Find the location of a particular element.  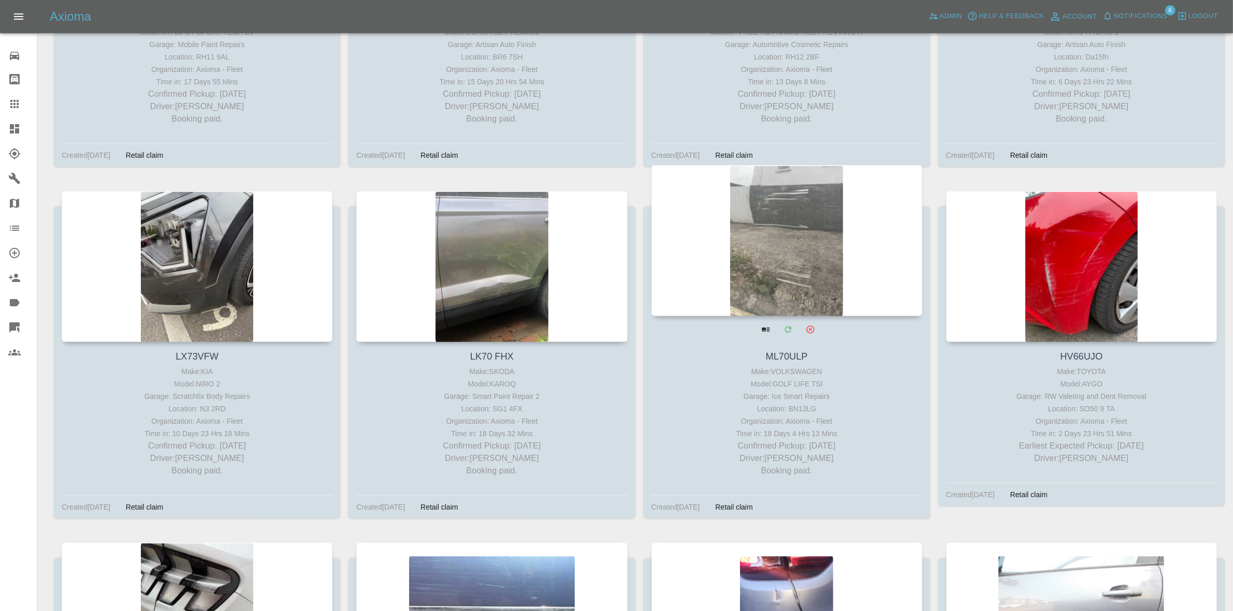

div: Make: TOYOTA is located at coordinates (1081, 372).